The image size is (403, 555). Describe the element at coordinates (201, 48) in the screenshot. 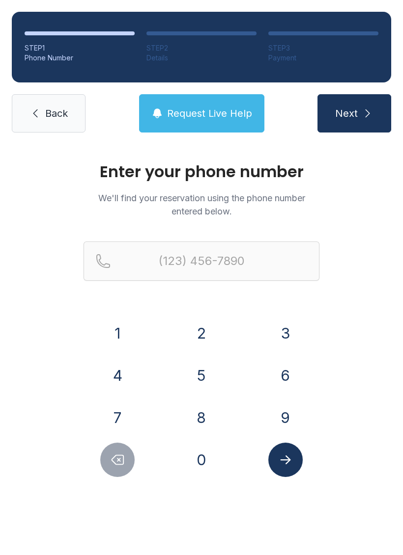

I see `div: STEP 2` at that location.